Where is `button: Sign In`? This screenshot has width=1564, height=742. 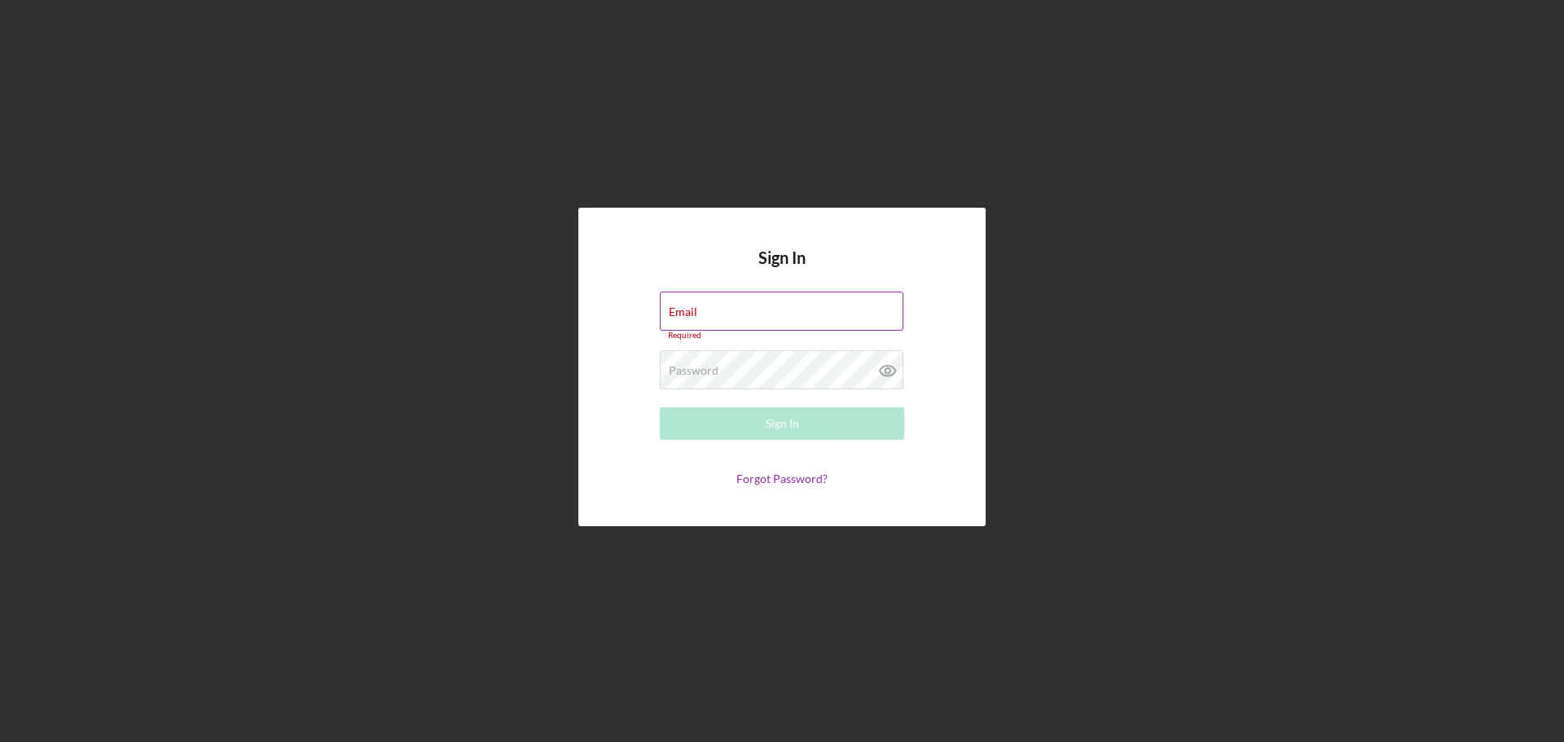 button: Sign In is located at coordinates (782, 424).